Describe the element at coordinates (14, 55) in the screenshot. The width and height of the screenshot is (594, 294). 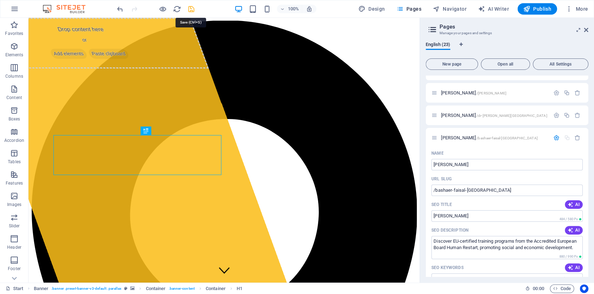
I see `p: Elements` at that location.